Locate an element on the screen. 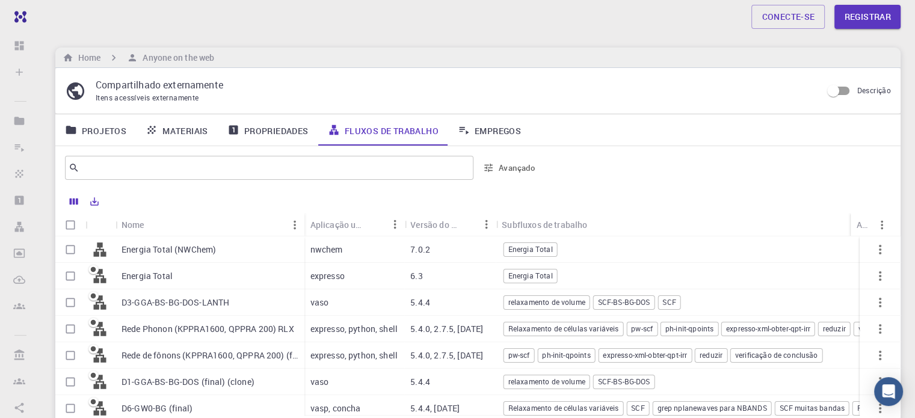 The height and width of the screenshot is (418, 915). font: Conecte-se is located at coordinates (788, 16).